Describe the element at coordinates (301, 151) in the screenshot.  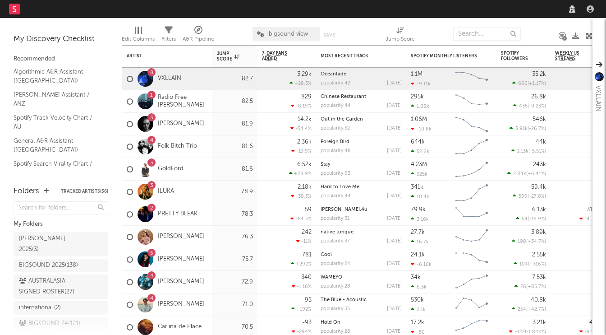
I see `div: -13.9 %` at that location.